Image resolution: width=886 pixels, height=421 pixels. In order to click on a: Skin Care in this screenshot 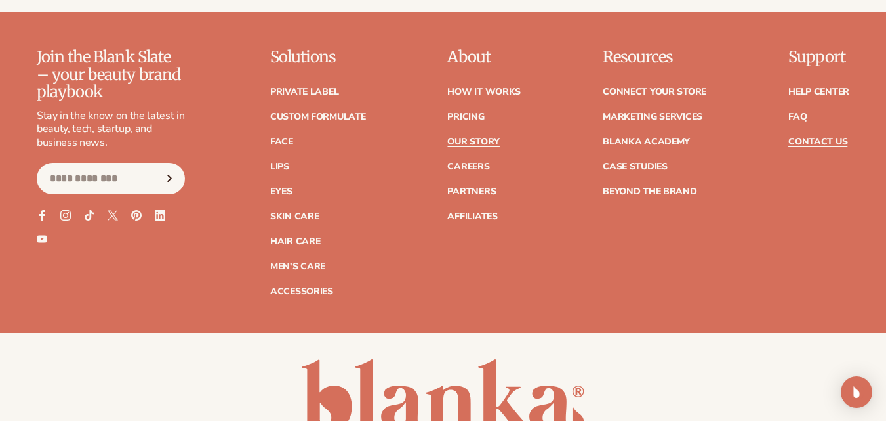, I will do `click(295, 217)`.